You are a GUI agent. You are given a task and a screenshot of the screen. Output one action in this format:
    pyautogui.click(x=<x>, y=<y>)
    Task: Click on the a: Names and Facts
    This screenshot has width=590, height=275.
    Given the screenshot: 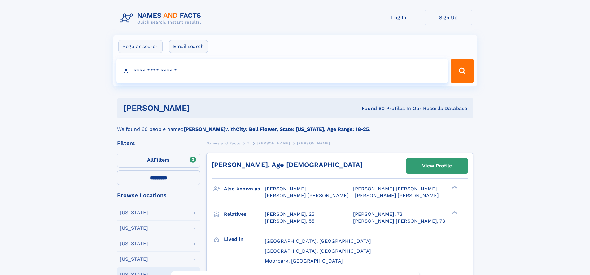 What is the action you would take?
    pyautogui.click(x=223, y=143)
    